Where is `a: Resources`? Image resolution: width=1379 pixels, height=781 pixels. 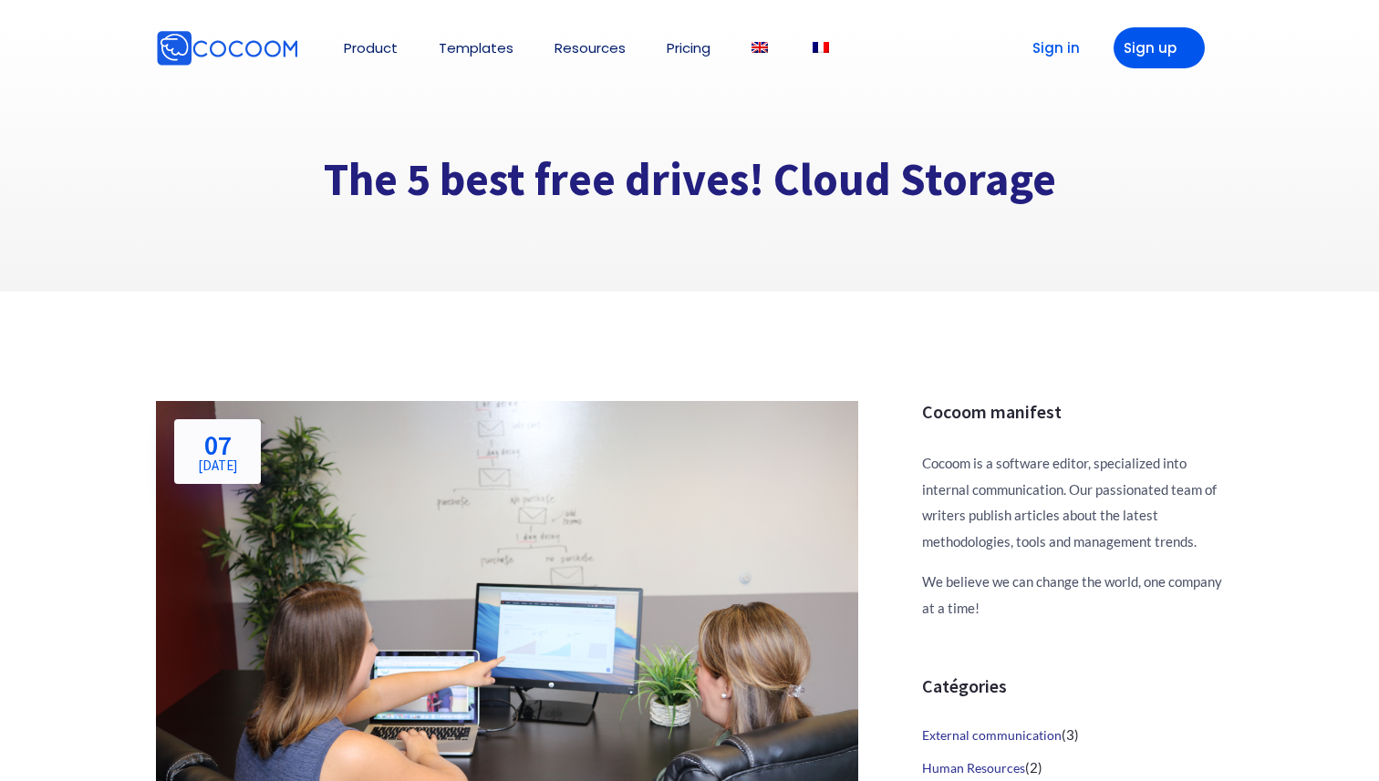
a: Resources is located at coordinates (590, 47).